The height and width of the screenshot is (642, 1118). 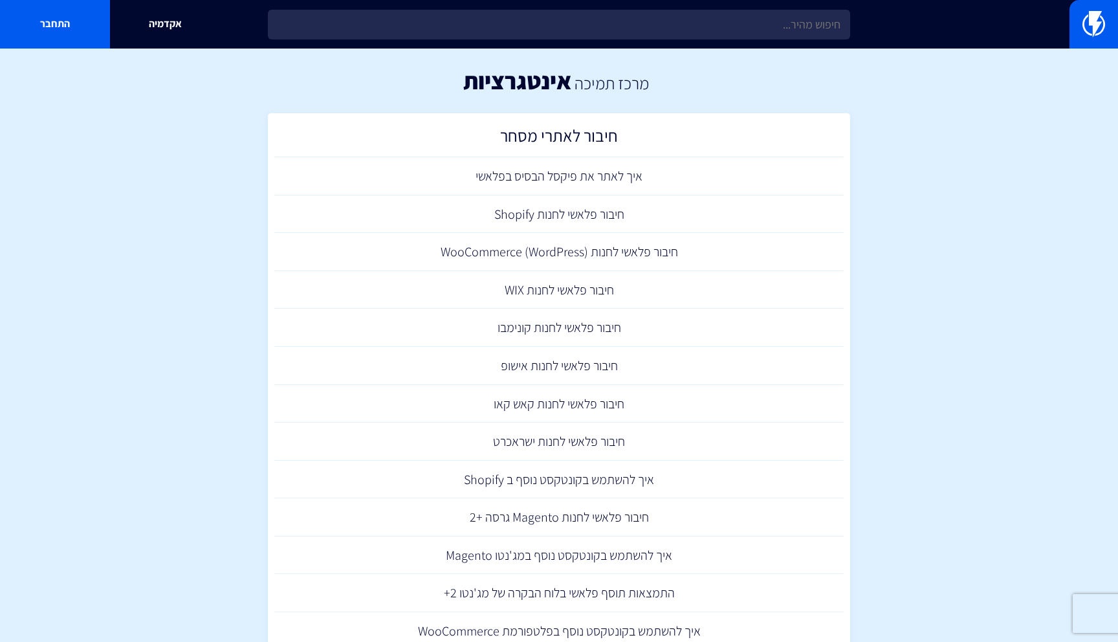 What do you see at coordinates (559, 479) in the screenshot?
I see `a: איך להשתמש בקונטקסט נוסף ב Shopify` at bounding box center [559, 479].